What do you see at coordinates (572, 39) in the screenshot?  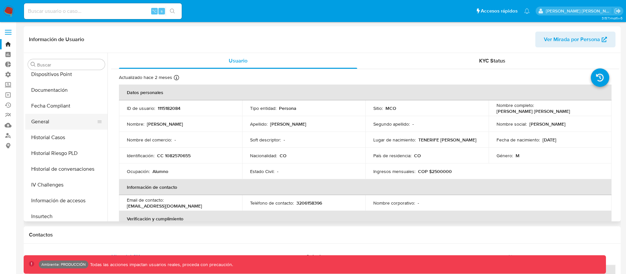 I see `span: Ver Mirada por Persona` at bounding box center [572, 39].